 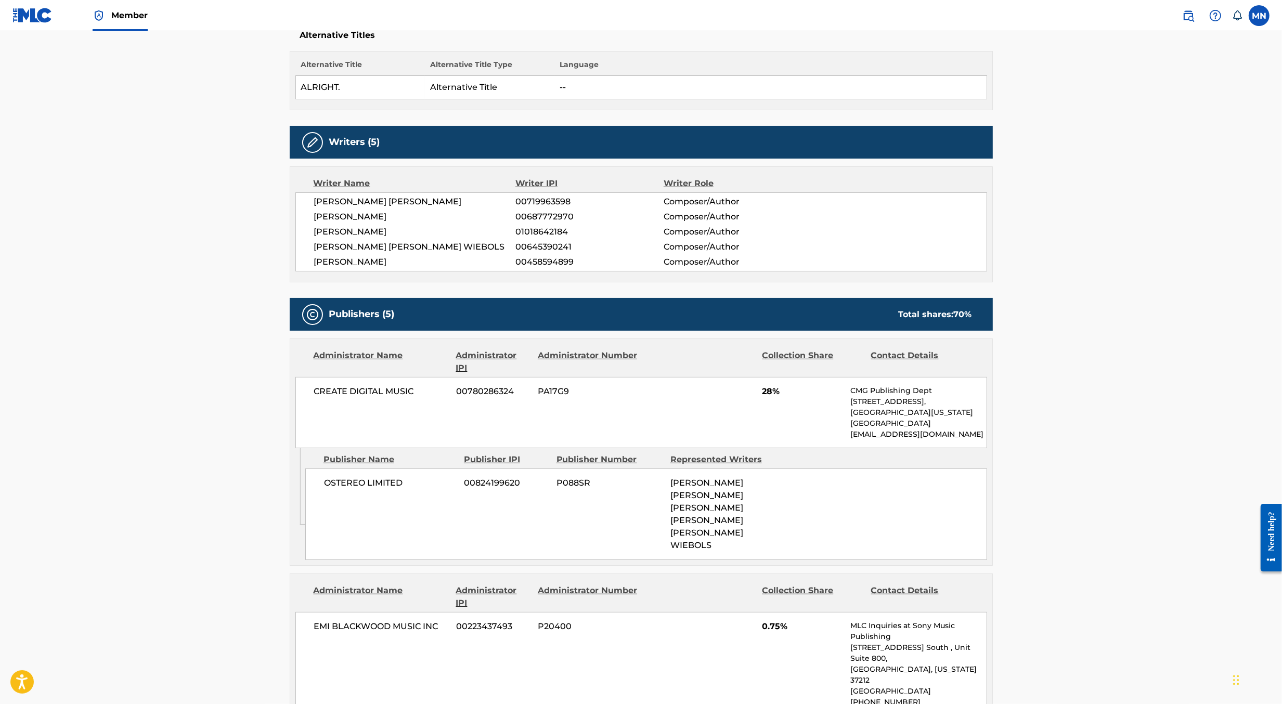 I want to click on span: 00458594899, so click(x=589, y=262).